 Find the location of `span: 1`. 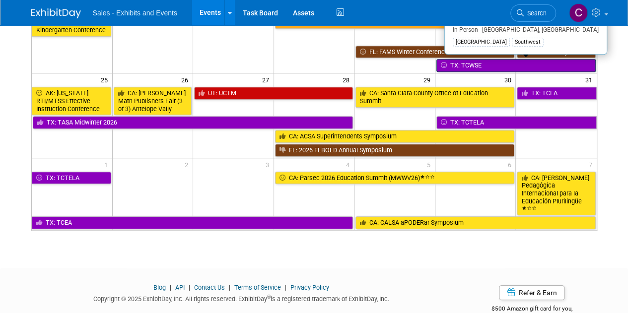

span: 1 is located at coordinates (108, 164).